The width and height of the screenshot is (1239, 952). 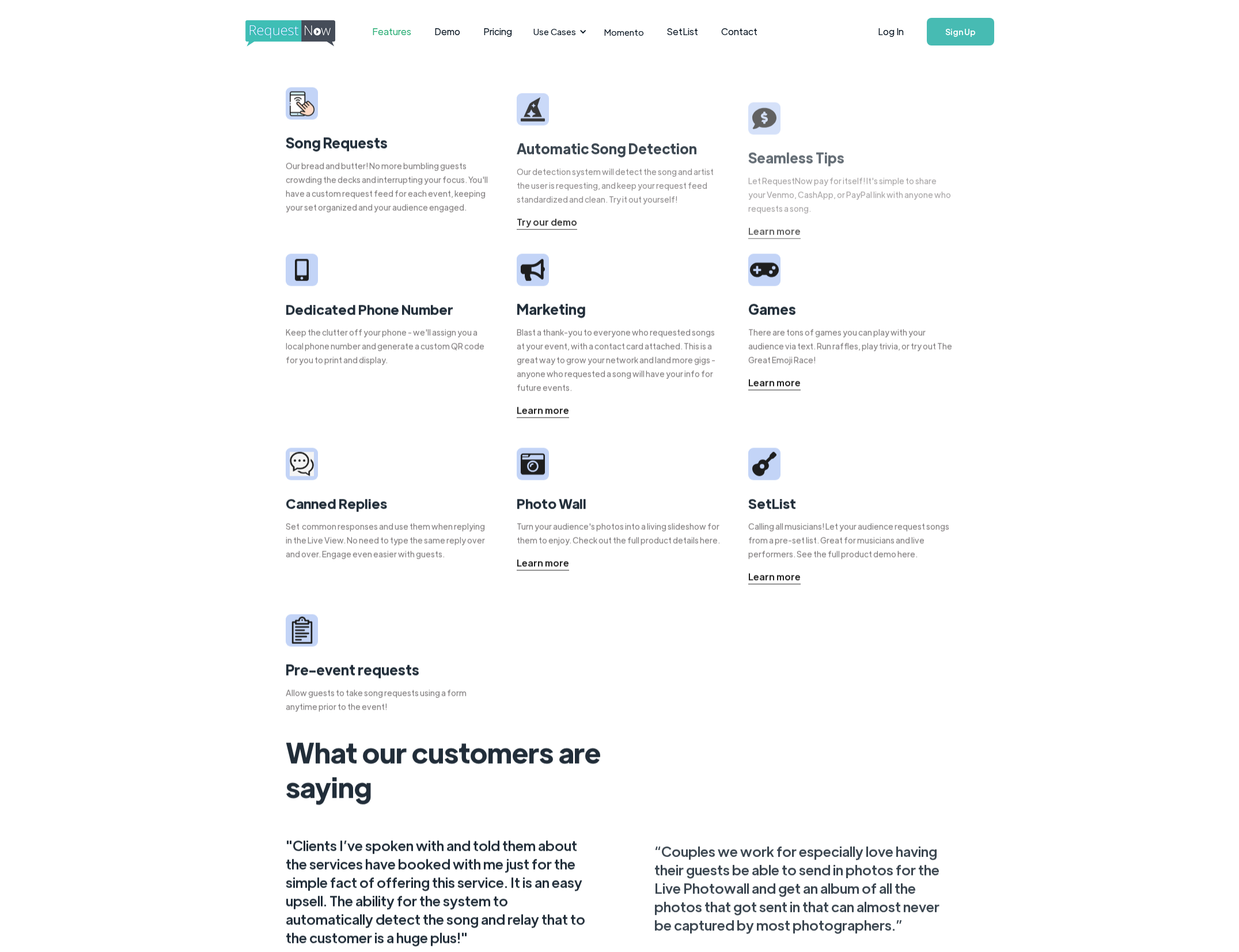 What do you see at coordinates (388, 186) in the screenshot?
I see `div: Our bread and butter! No more bumbling guests crowding the decks and interrupting your focus. You...` at bounding box center [388, 186].